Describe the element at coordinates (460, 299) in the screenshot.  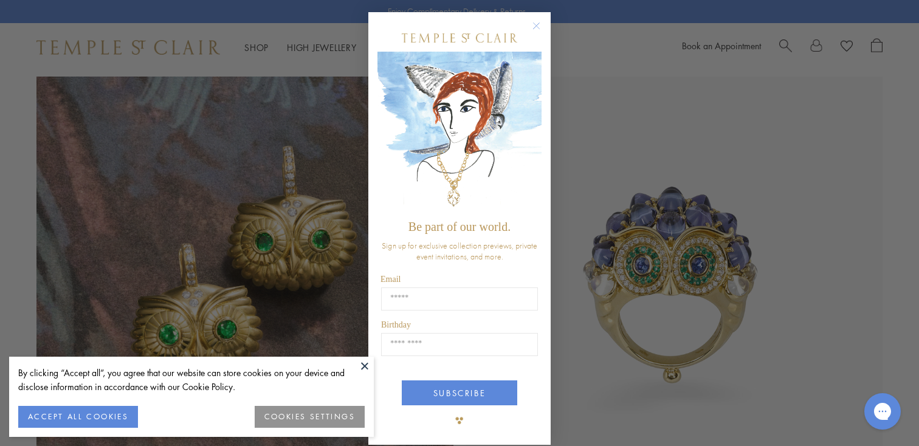
I see `input: Email` at that location.